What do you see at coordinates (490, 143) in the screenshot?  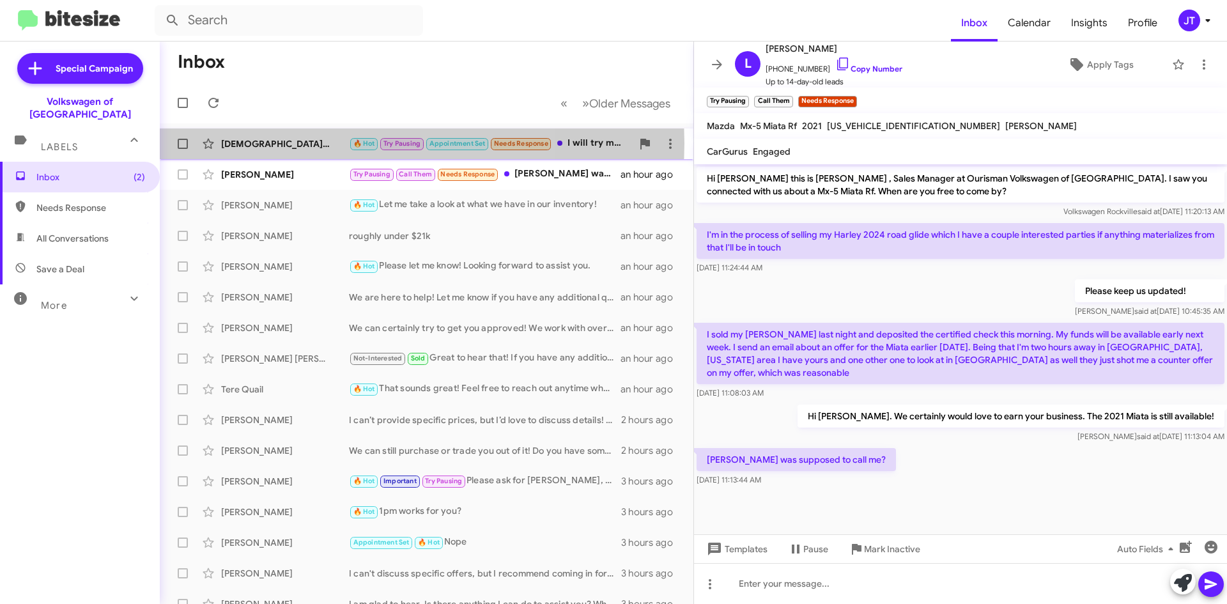 I see `div: I will try make it there sometimes this afternoon, 2-3` at bounding box center [490, 143].